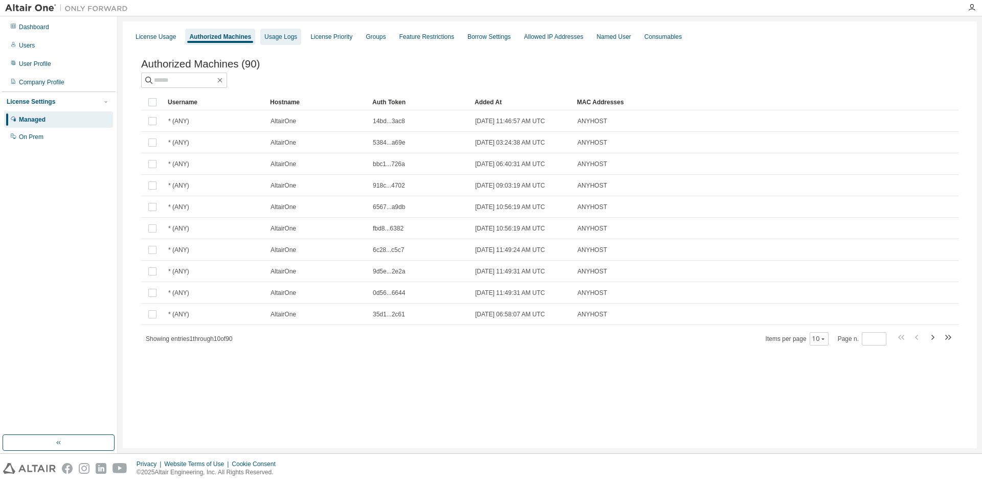 The width and height of the screenshot is (982, 483). What do you see at coordinates (69, 8) in the screenshot?
I see `img: Altair One` at bounding box center [69, 8].